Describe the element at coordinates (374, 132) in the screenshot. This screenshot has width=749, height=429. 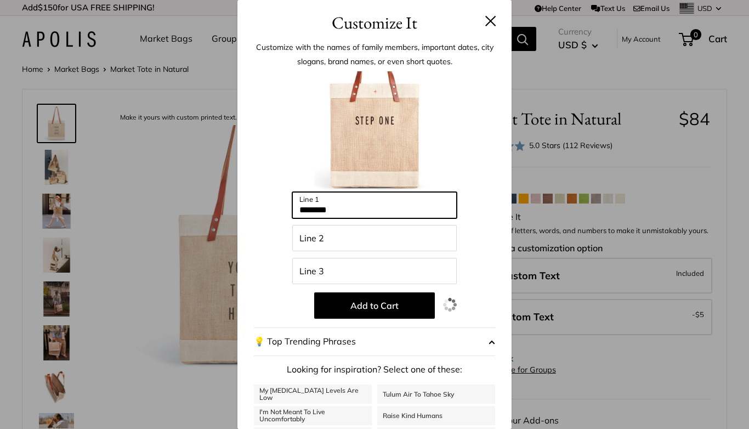
I see `img: customizer-prod` at that location.